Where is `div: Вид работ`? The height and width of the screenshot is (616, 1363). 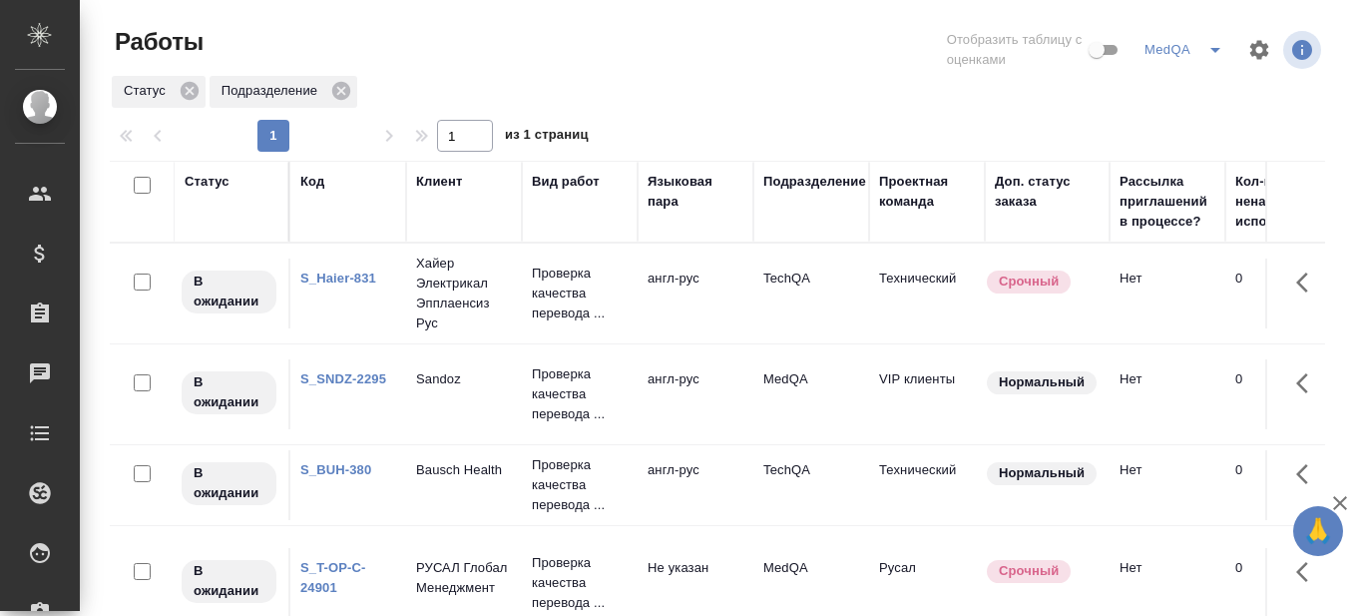 div: Вид работ is located at coordinates (566, 182).